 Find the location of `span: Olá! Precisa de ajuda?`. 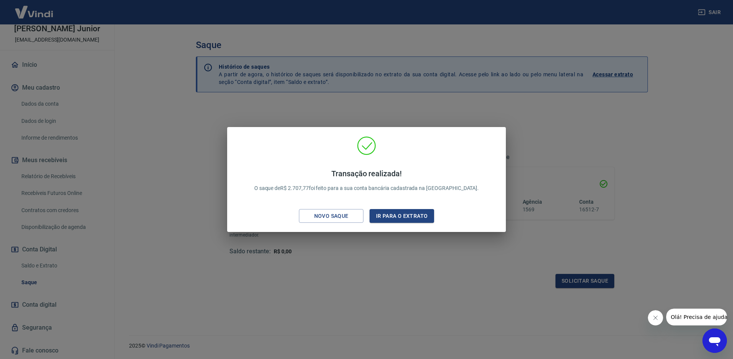

span: Olá! Precisa de ajuda? is located at coordinates (34, 8).